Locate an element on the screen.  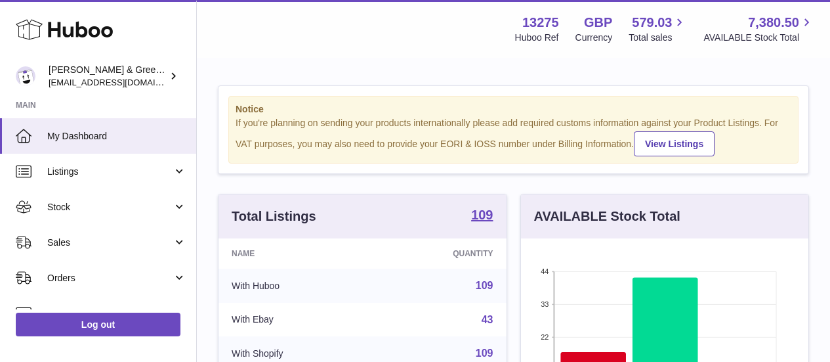
span: Stock is located at coordinates (110, 207).